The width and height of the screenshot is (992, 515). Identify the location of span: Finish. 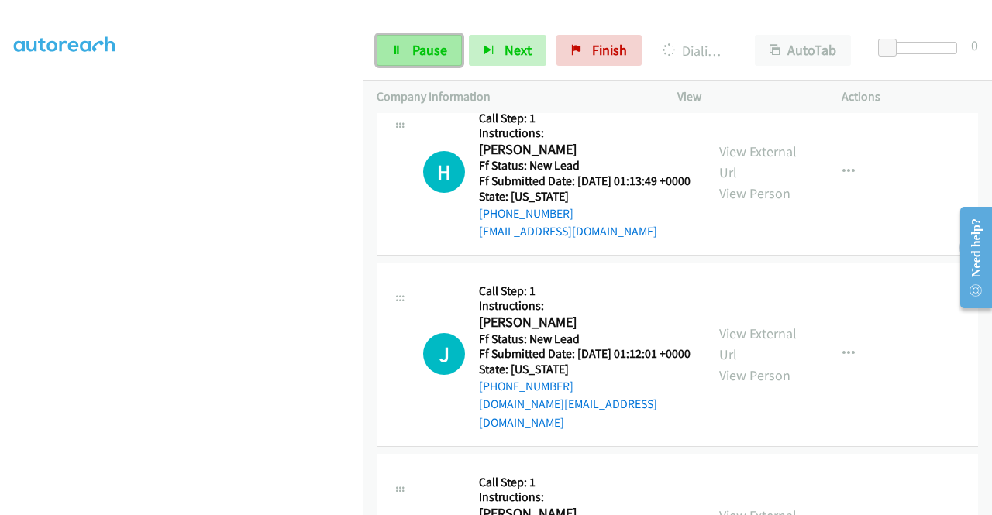
(609, 50).